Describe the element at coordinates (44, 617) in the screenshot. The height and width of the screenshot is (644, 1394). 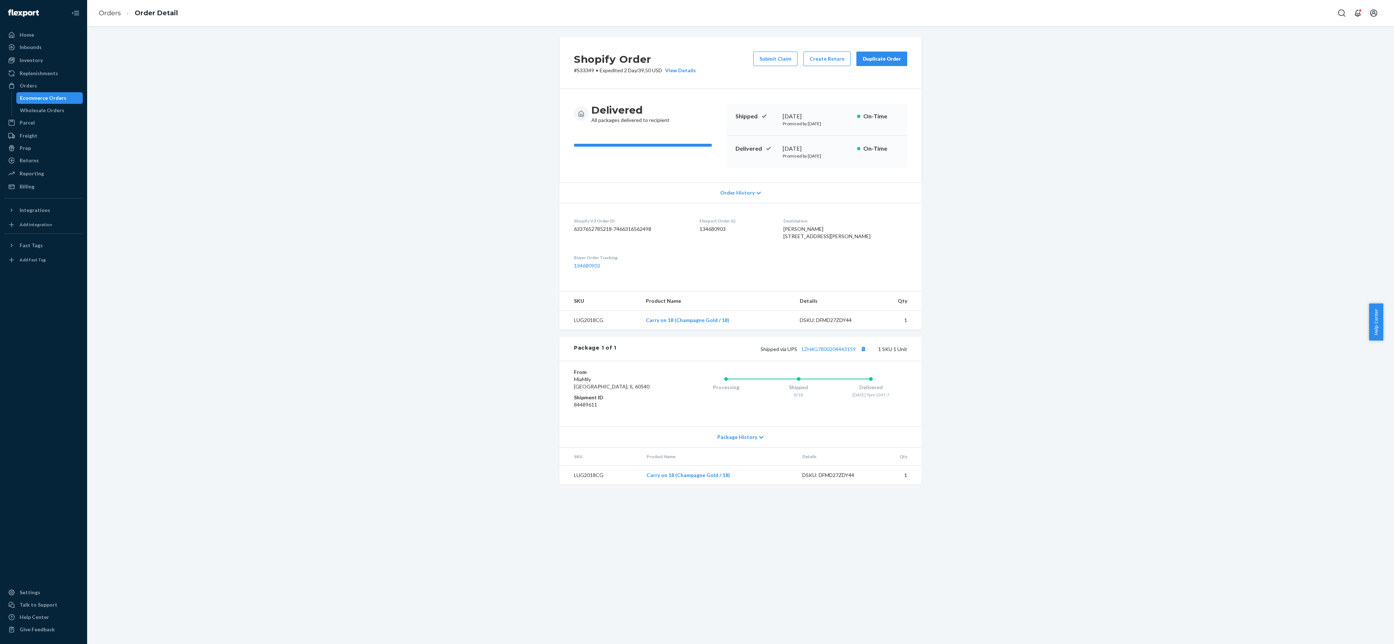
I see `a: Help Center` at that location.